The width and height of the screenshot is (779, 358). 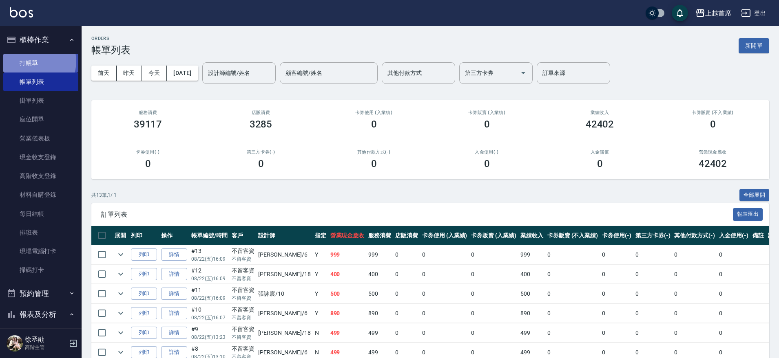 What do you see at coordinates (209, 274) in the screenshot?
I see `td: #12` at bounding box center [209, 274].